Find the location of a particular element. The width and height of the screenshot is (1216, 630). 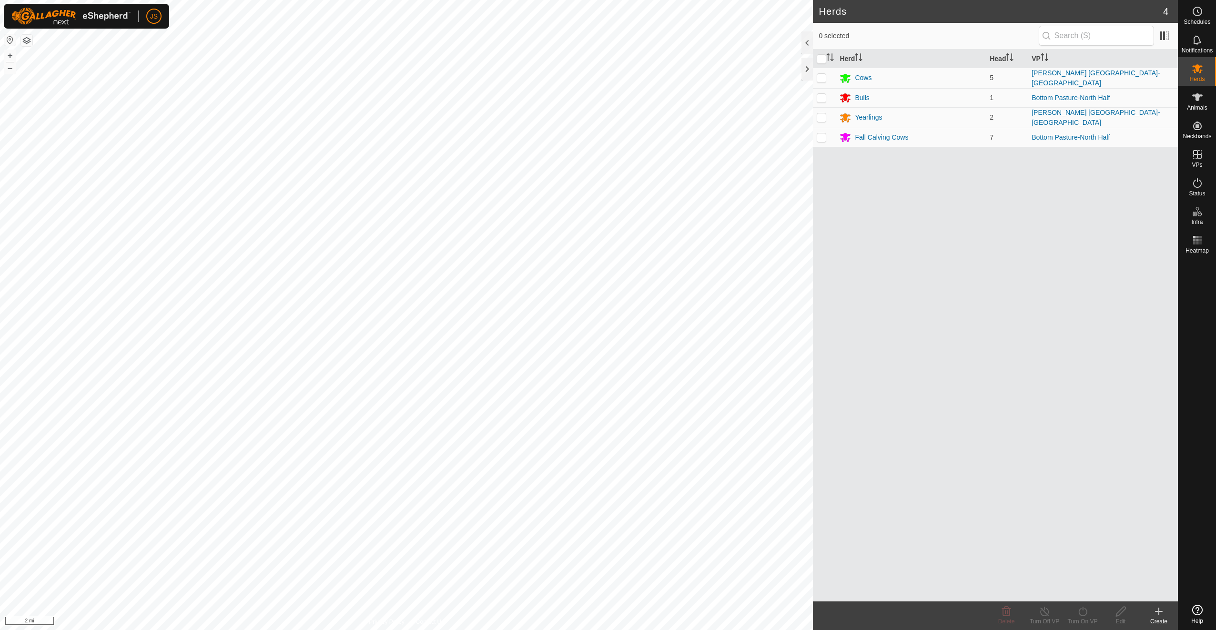

th: Head is located at coordinates (1007, 59).